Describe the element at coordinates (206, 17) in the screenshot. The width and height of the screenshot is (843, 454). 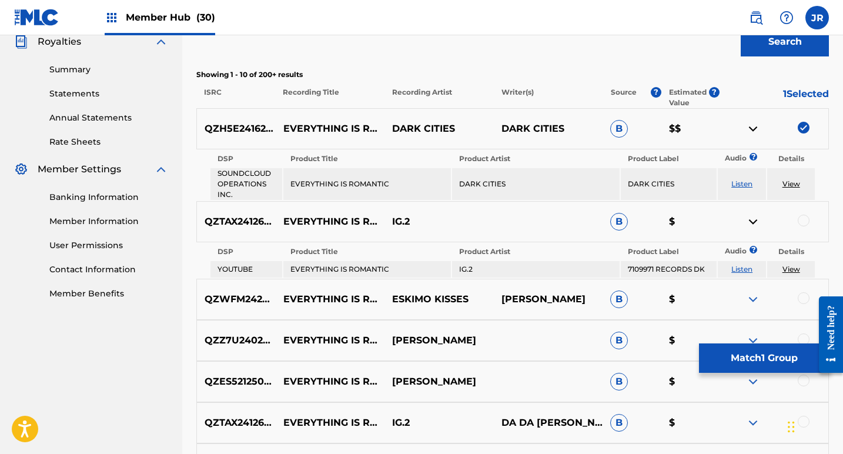
I see `span: (30)` at that location.